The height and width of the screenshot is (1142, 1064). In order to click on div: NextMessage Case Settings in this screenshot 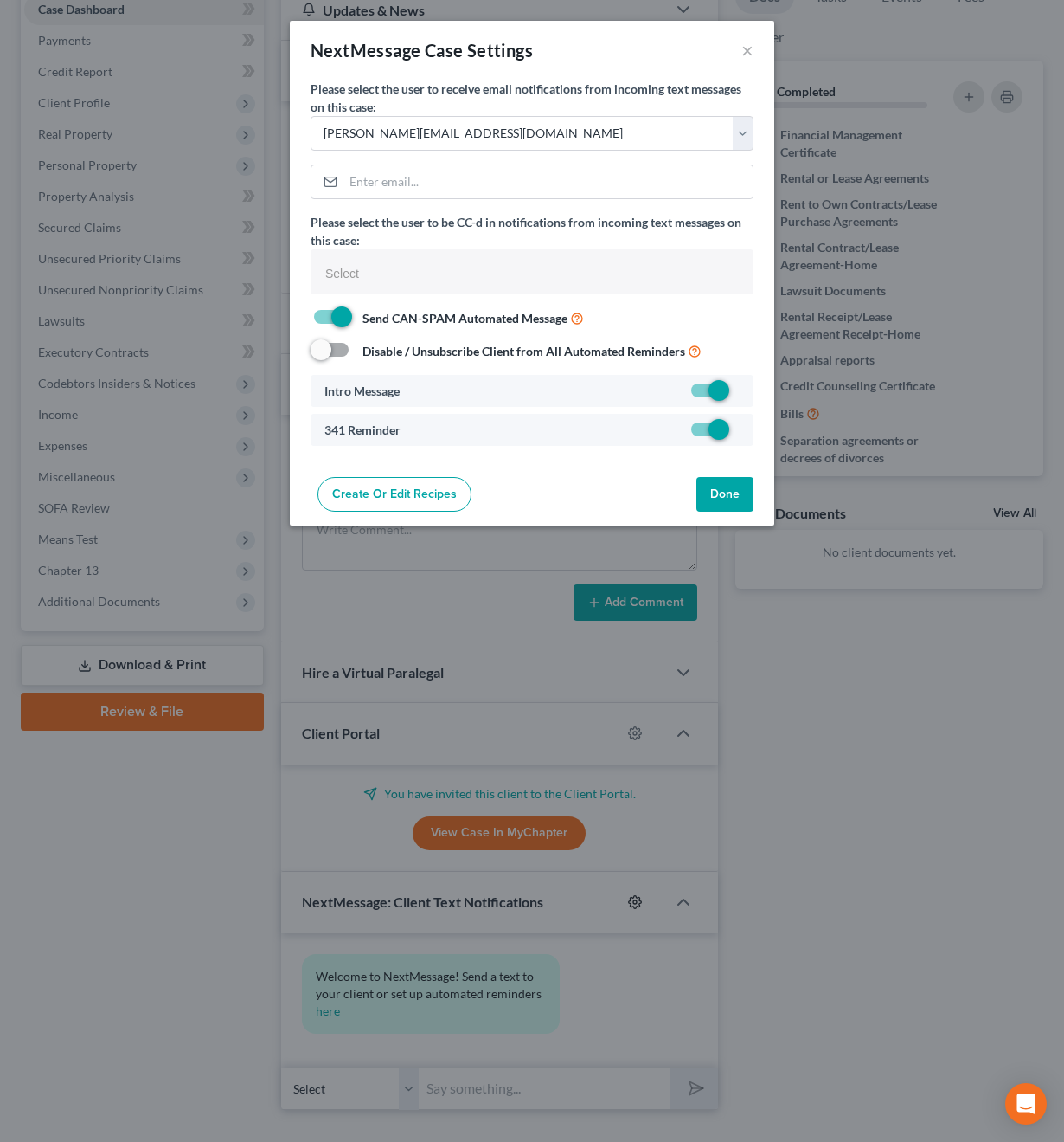, I will do `click(422, 50)`.